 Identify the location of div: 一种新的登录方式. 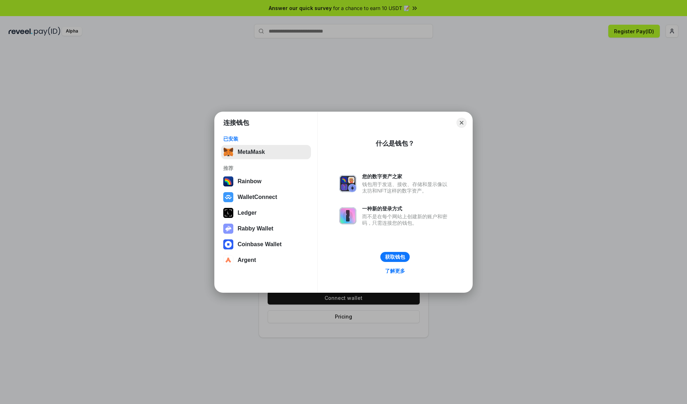
(407, 209).